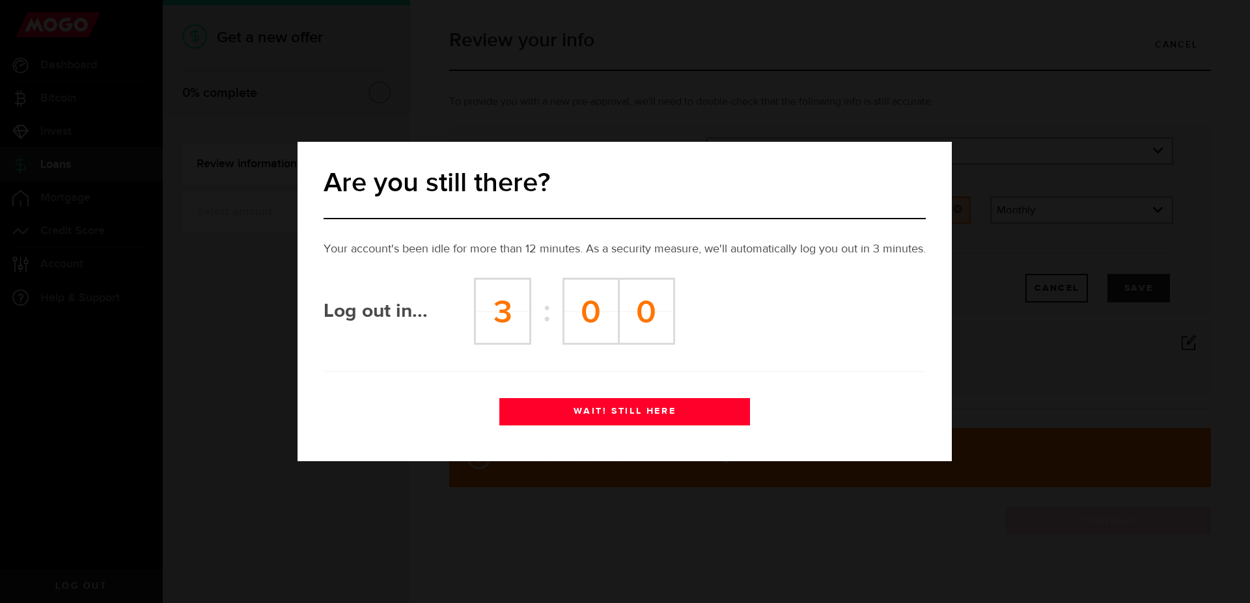 This screenshot has width=1250, height=603. What do you see at coordinates (624, 249) in the screenshot?
I see `p: Your account's been idle for more than 12 minutes. As a security measure, we'll automatically log...` at bounding box center [624, 249].